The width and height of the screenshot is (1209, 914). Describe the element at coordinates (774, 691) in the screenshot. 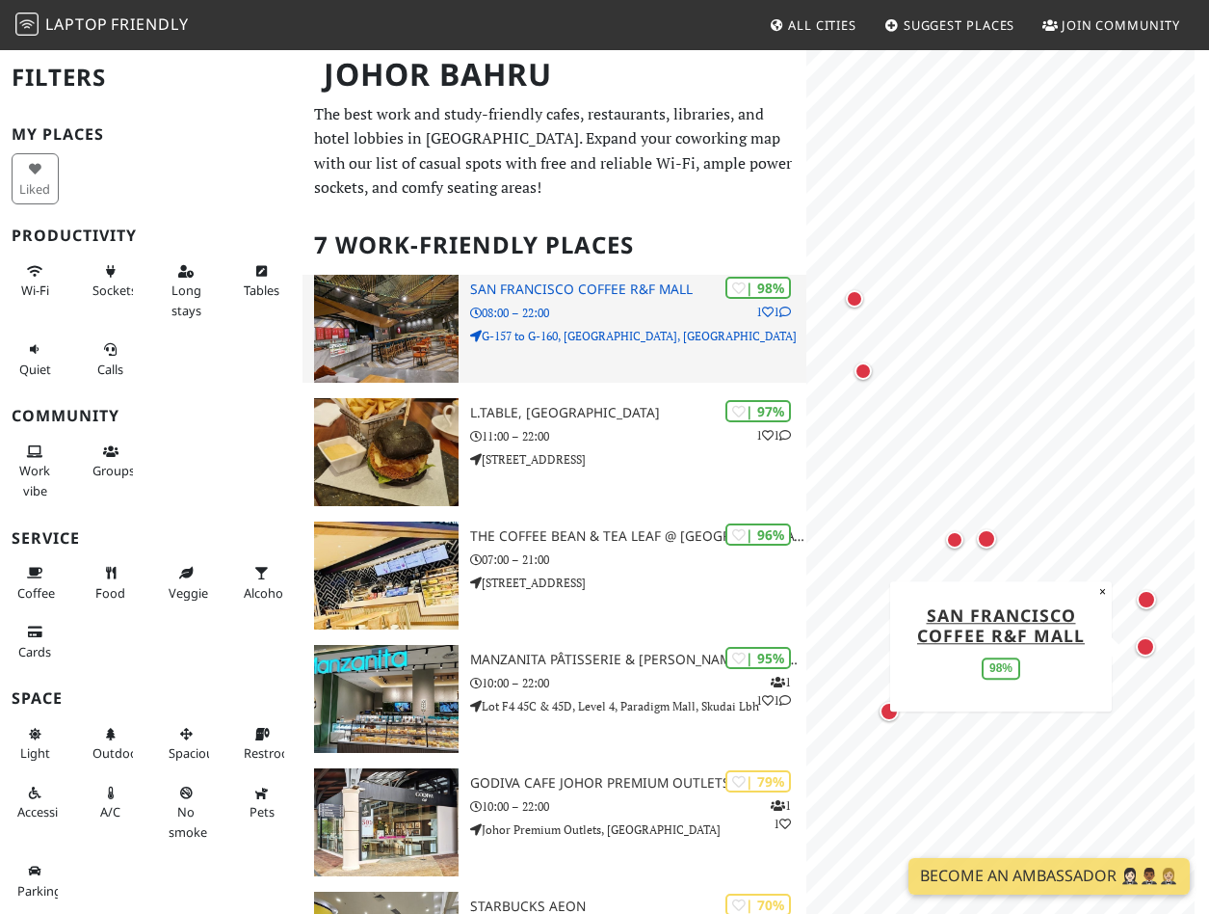

I see `p: 1 1 1` at that location.